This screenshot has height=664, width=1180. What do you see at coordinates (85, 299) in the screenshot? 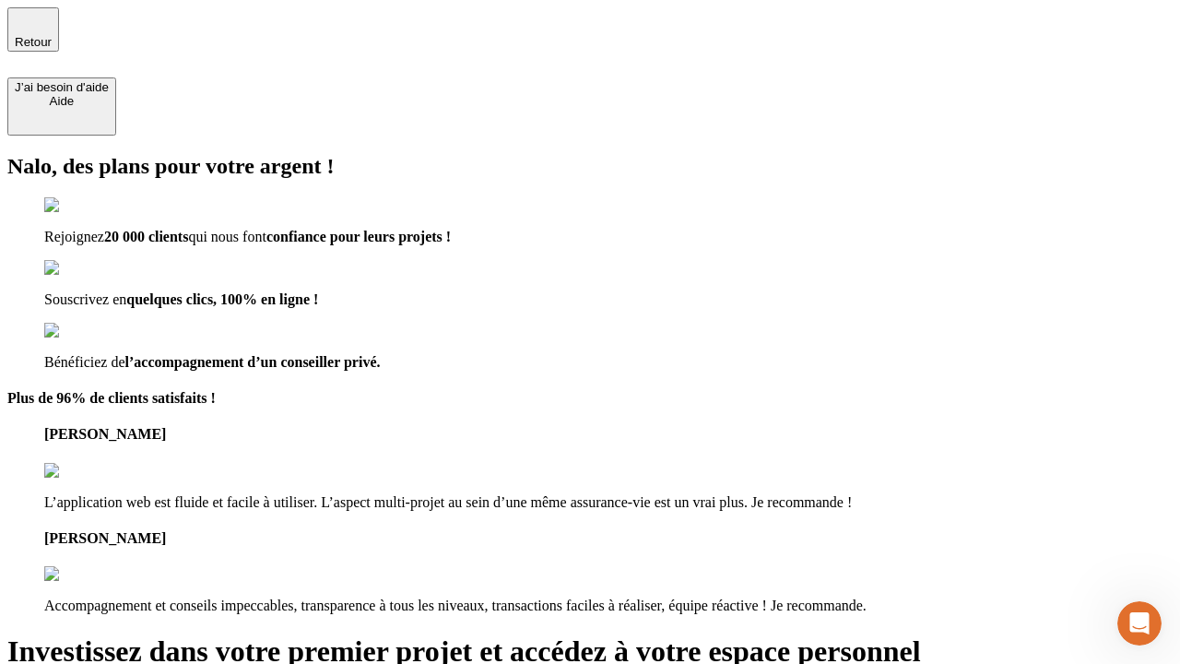
I see `span: Souscrivez en` at bounding box center [85, 299].